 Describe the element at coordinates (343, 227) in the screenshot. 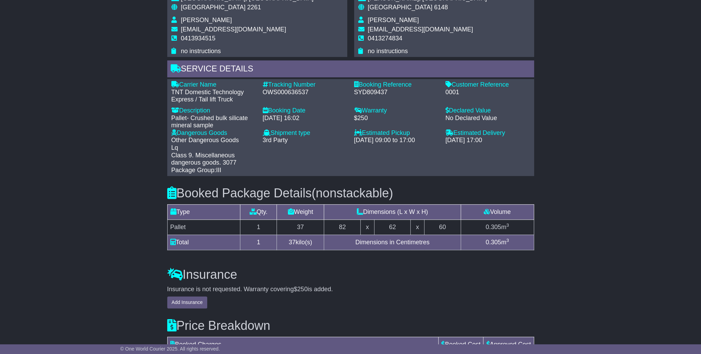

I see `td: 82` at that location.